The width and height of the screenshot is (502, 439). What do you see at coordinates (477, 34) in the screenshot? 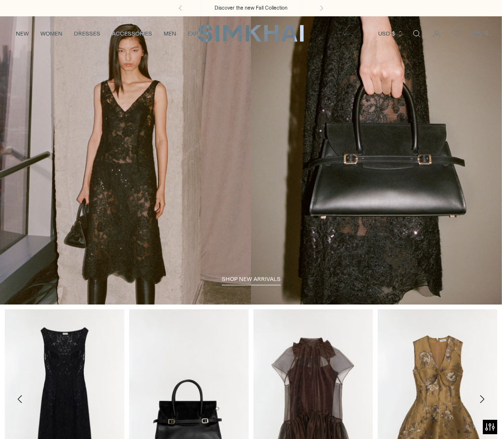
I see `a: Open cart modal` at bounding box center [477, 34].